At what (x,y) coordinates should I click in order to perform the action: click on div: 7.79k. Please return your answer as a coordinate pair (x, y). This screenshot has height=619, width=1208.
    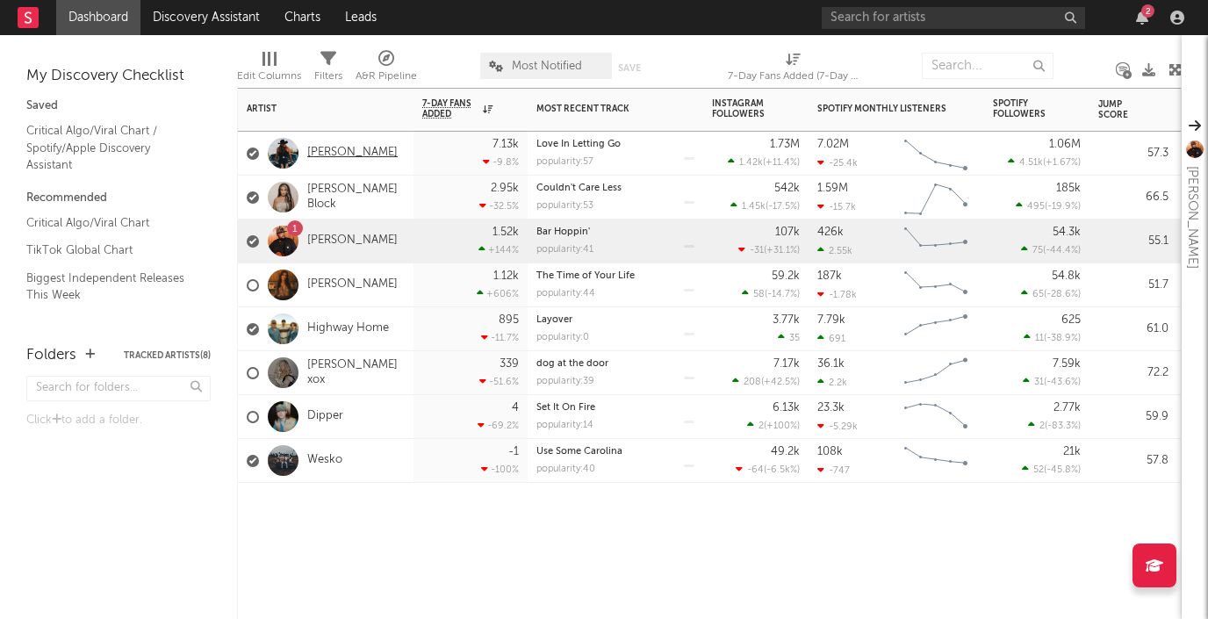
    Looking at the image, I should click on (831, 320).